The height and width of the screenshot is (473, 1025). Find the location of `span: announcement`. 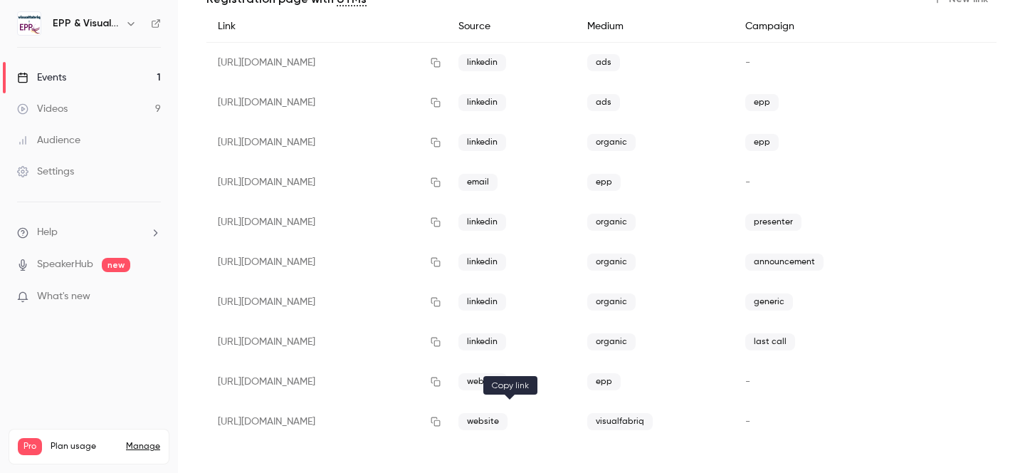

span: announcement is located at coordinates (785, 262).